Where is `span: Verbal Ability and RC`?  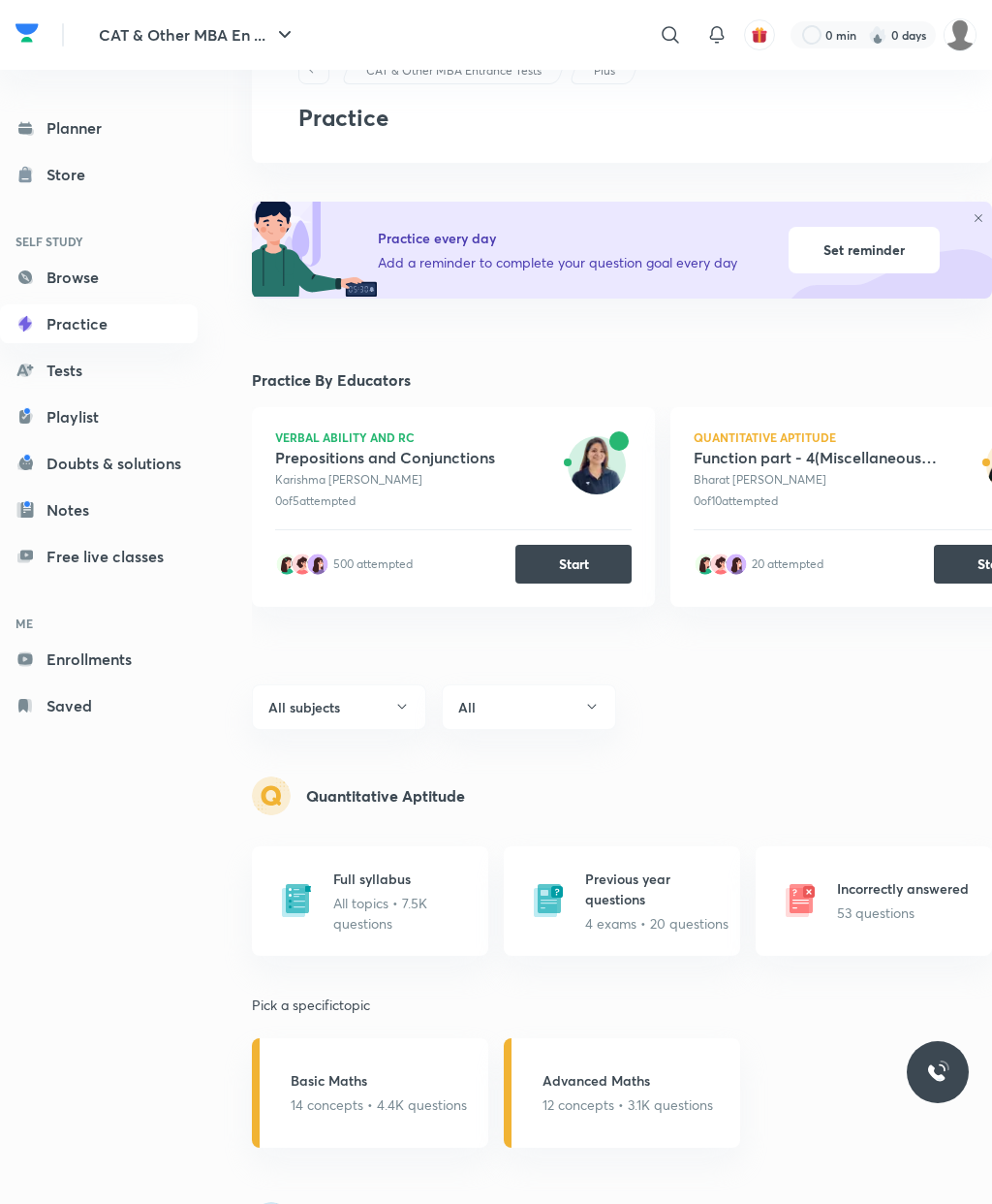
span: Verbal Ability and RC is located at coordinates (384, 437).